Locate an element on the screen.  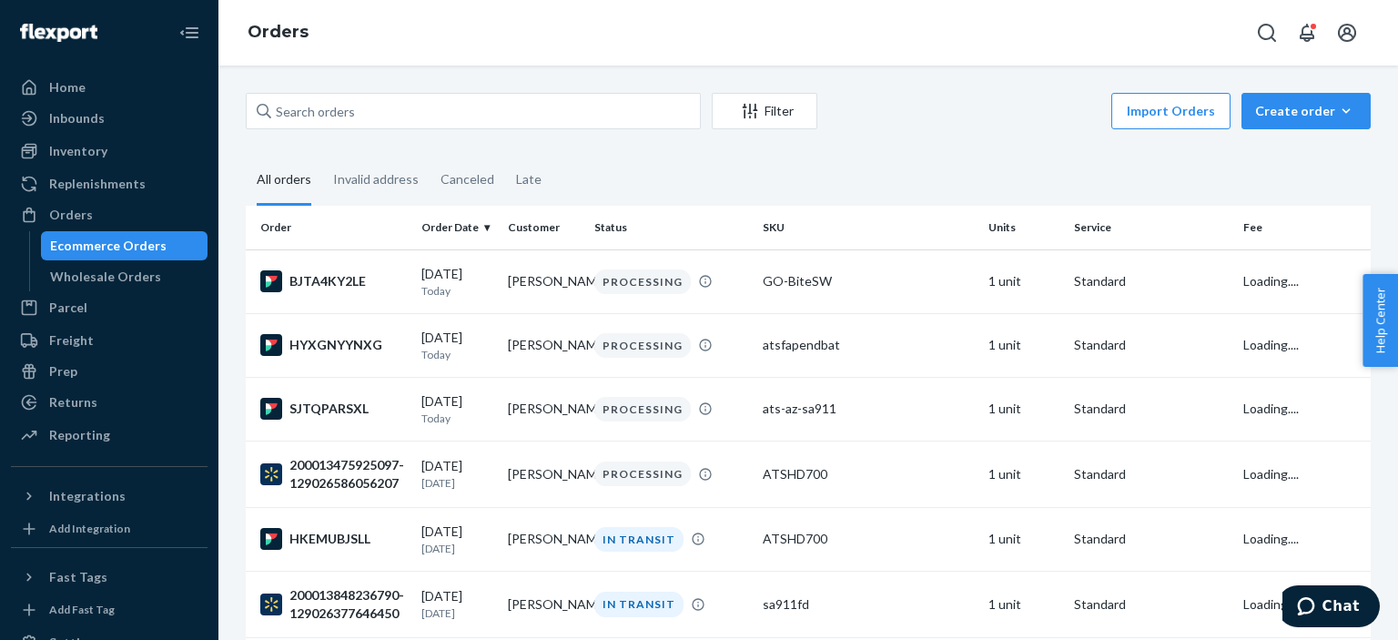
div: HYXGNYYNXG is located at coordinates (333, 345).